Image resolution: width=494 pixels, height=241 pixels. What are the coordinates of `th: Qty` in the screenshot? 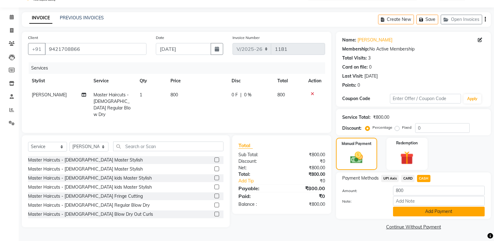 It's located at (151, 81).